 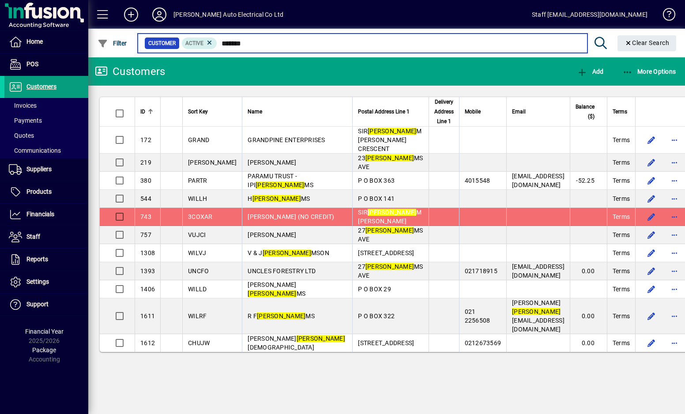 What do you see at coordinates (159, 15) in the screenshot?
I see `button: Profile` at bounding box center [159, 15].